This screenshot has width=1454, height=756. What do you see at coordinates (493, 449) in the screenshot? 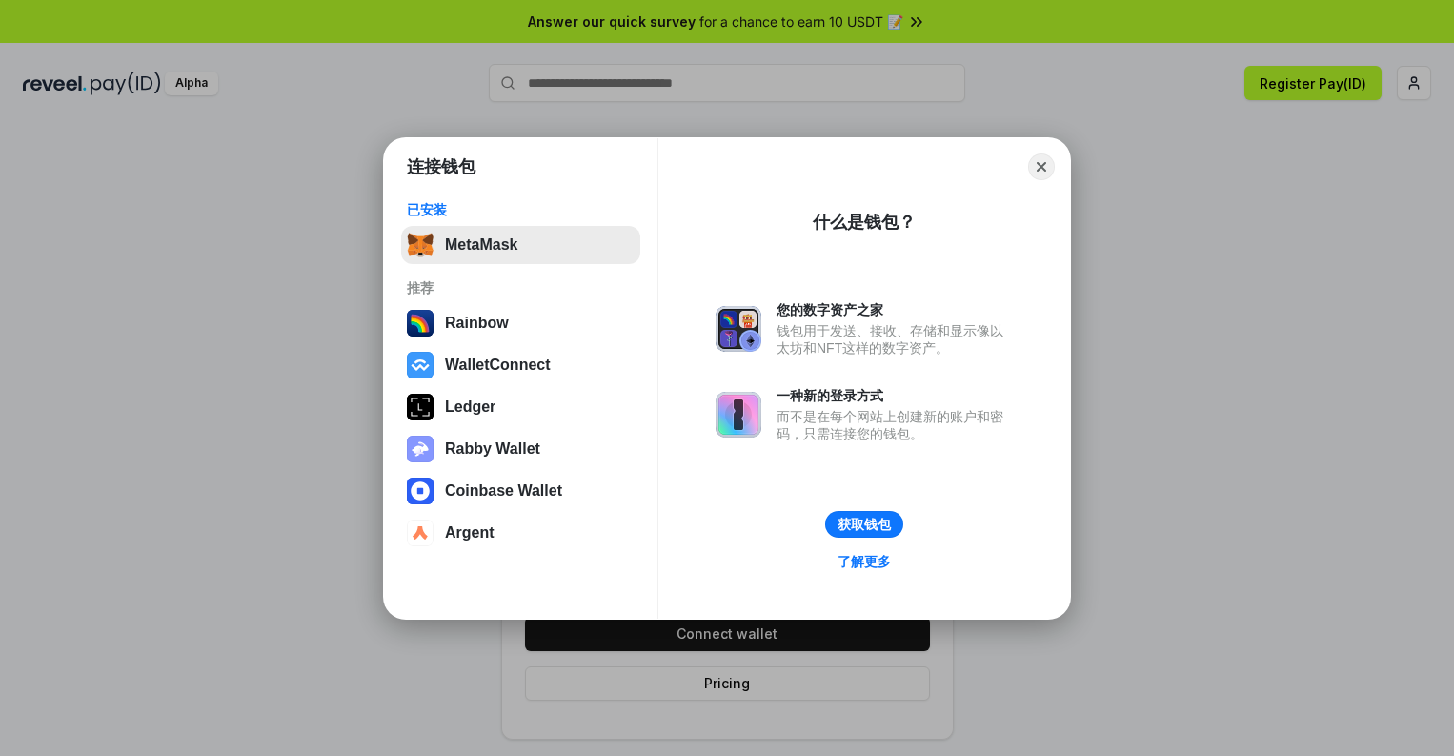
I see `div: Rabby Wallet` at bounding box center [493, 449].